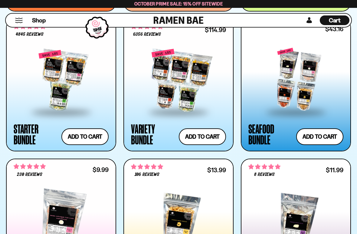 Image resolution: width=357 pixels, height=234 pixels. I want to click on a: $43.16 Seafood Bundle Add to cart, so click(296, 85).